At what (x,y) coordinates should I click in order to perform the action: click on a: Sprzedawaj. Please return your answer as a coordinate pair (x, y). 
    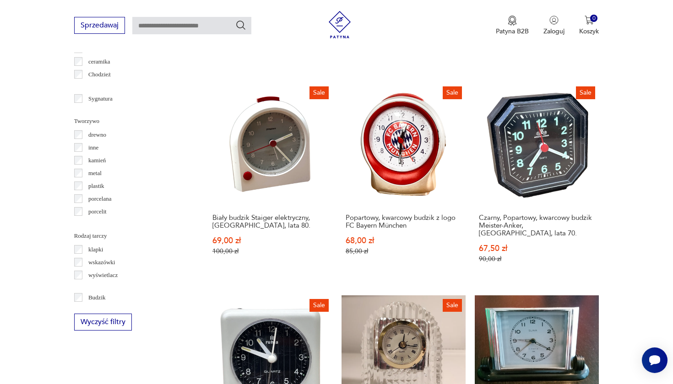
    Looking at the image, I should click on (99, 26).